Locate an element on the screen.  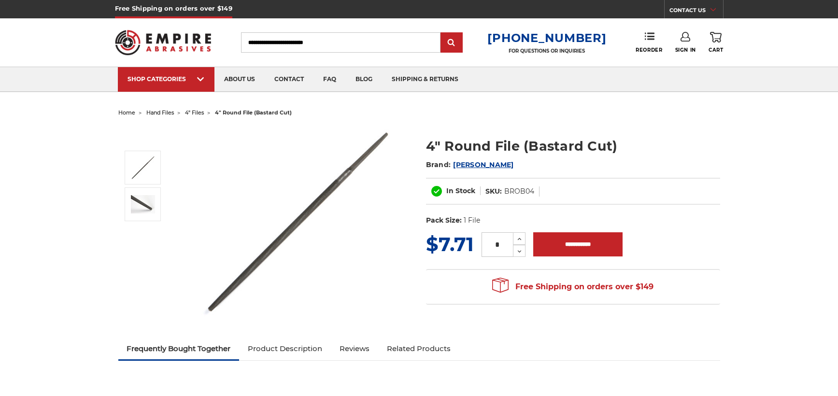
a: hand files is located at coordinates (160, 113).